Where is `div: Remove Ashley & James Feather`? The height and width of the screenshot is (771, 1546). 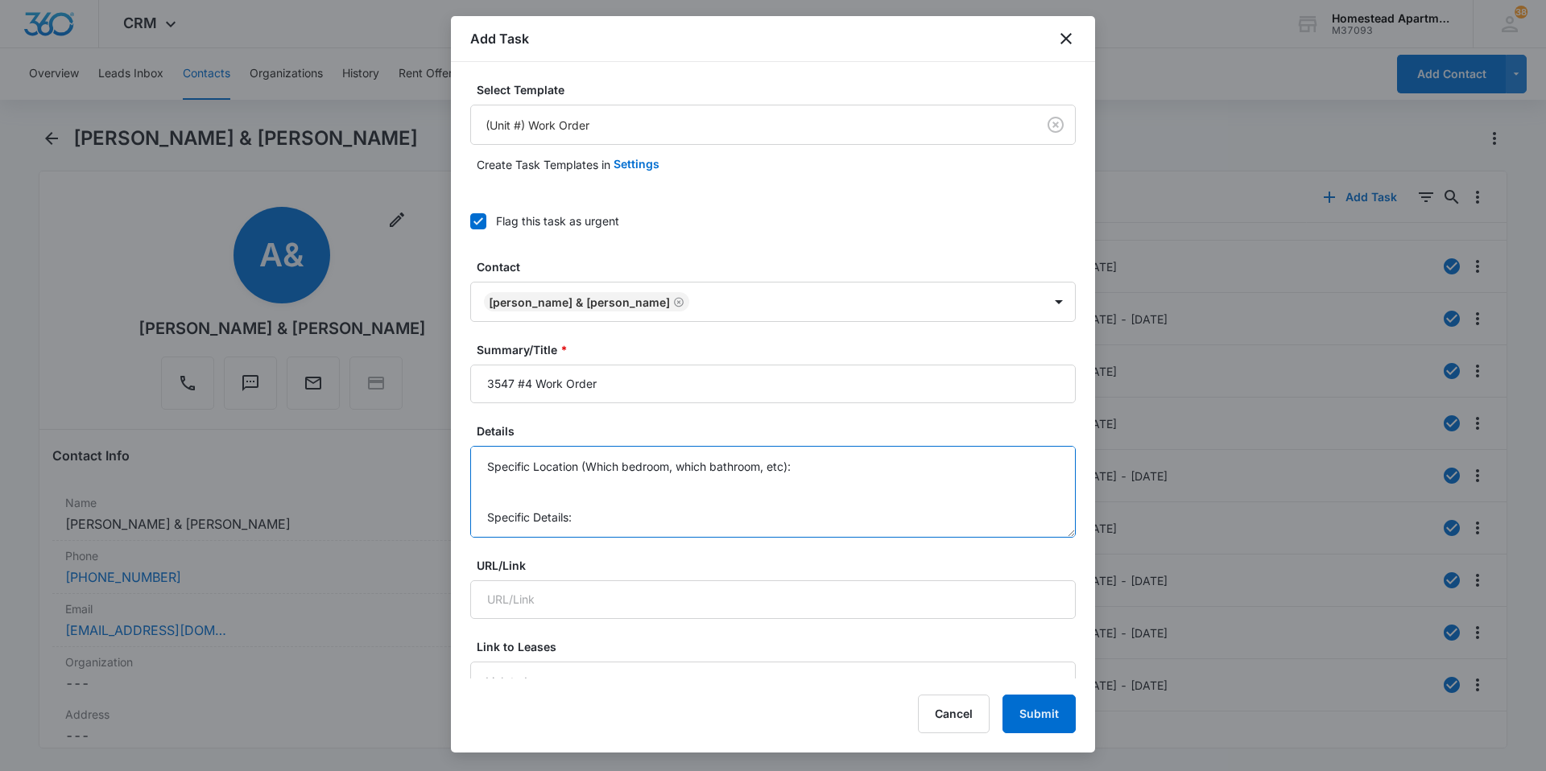 div: Remove Ashley & James Feather is located at coordinates (677, 302).